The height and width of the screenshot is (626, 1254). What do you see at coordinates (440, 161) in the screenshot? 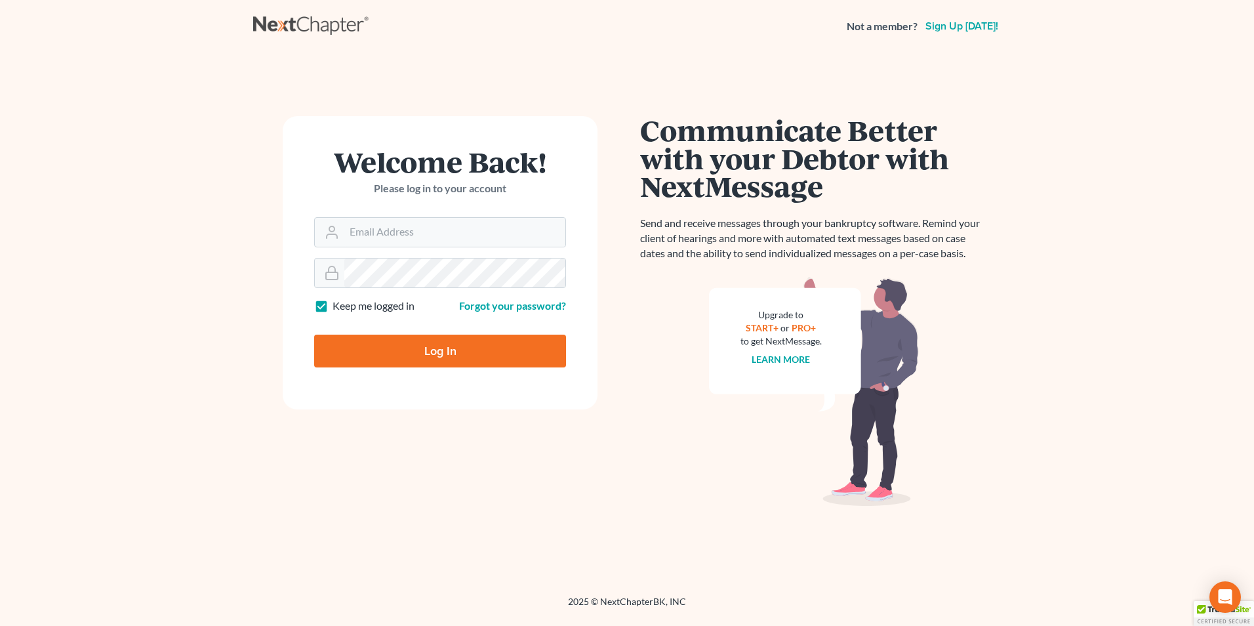
I see `h1: Welcome Back!` at bounding box center [440, 161].